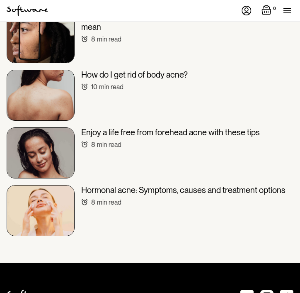  Describe the element at coordinates (270, 11) in the screenshot. I see `a: Open empty cart` at that location.